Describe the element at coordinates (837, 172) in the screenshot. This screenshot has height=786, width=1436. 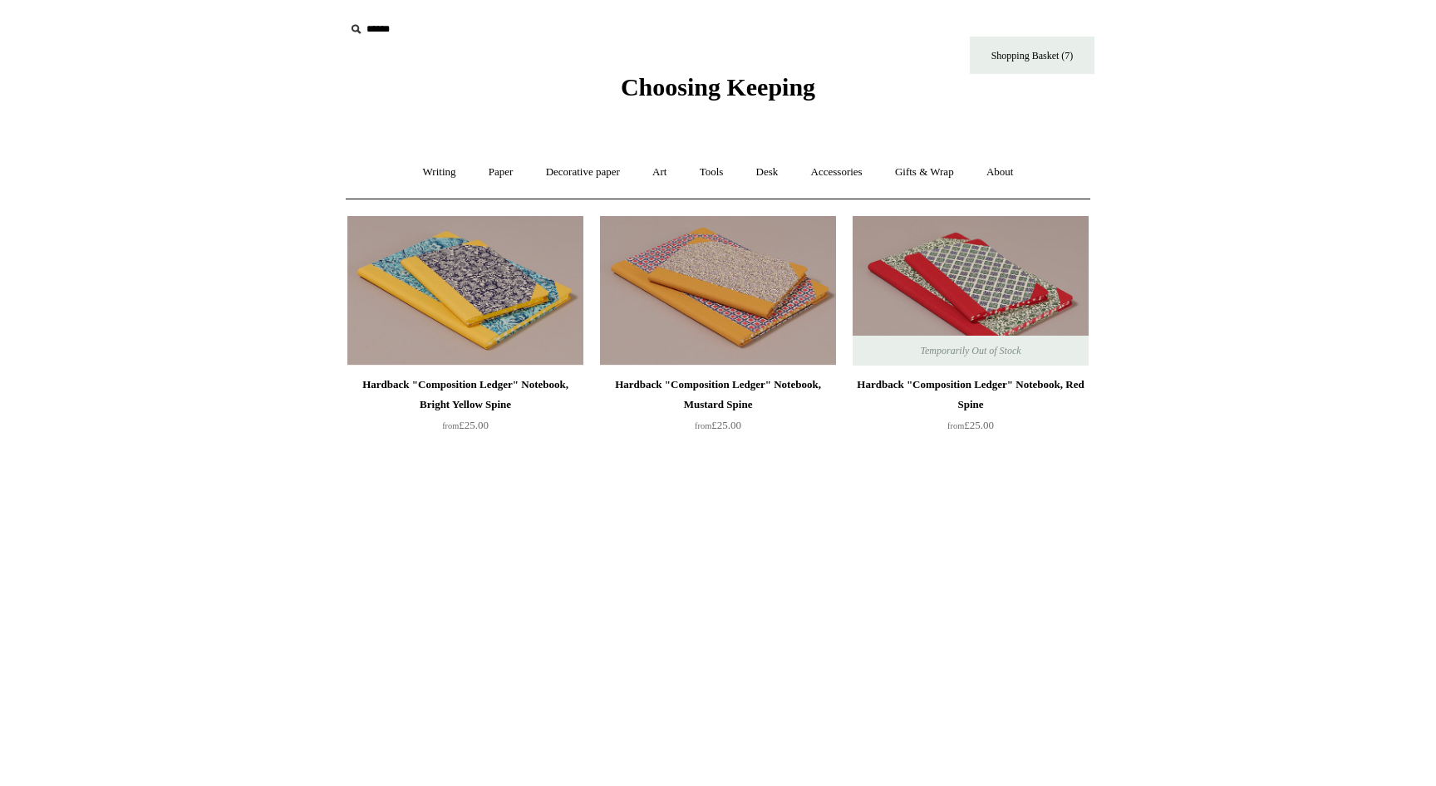
I see `a: Accessories` at that location.